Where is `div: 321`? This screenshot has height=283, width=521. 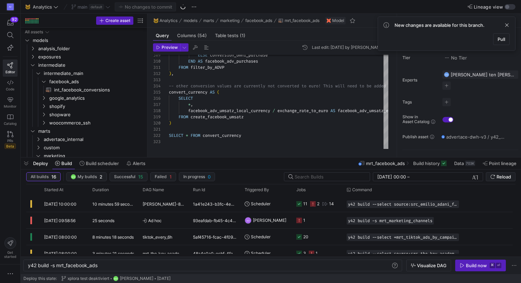
div: 321 is located at coordinates (157, 130).